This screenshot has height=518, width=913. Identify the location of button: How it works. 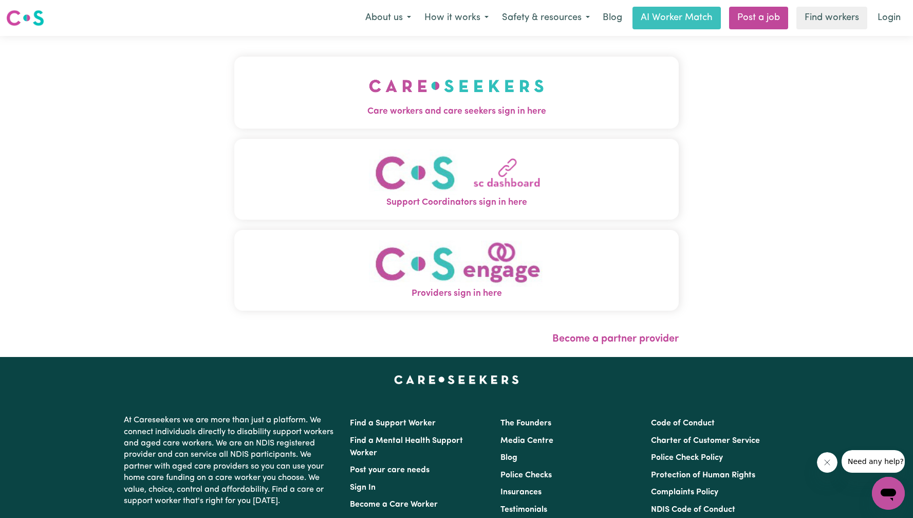
(456, 18).